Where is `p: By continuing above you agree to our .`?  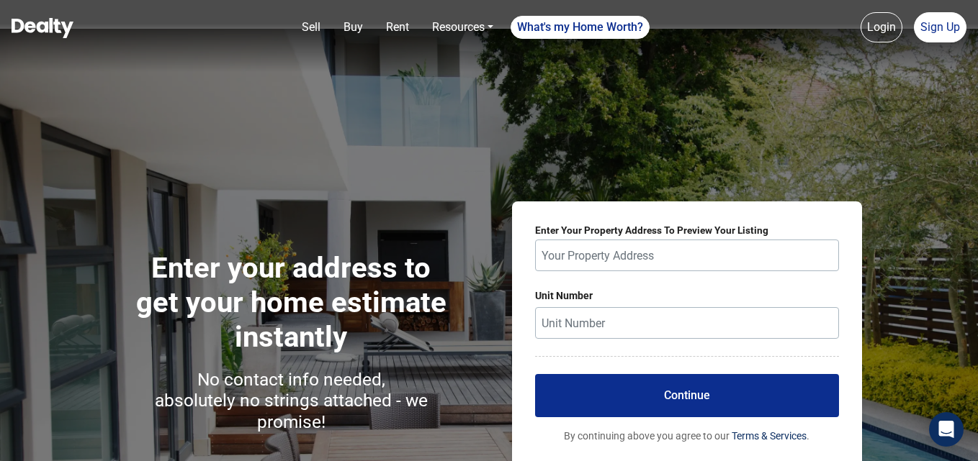
p: By continuing above you agree to our . is located at coordinates (686, 436).